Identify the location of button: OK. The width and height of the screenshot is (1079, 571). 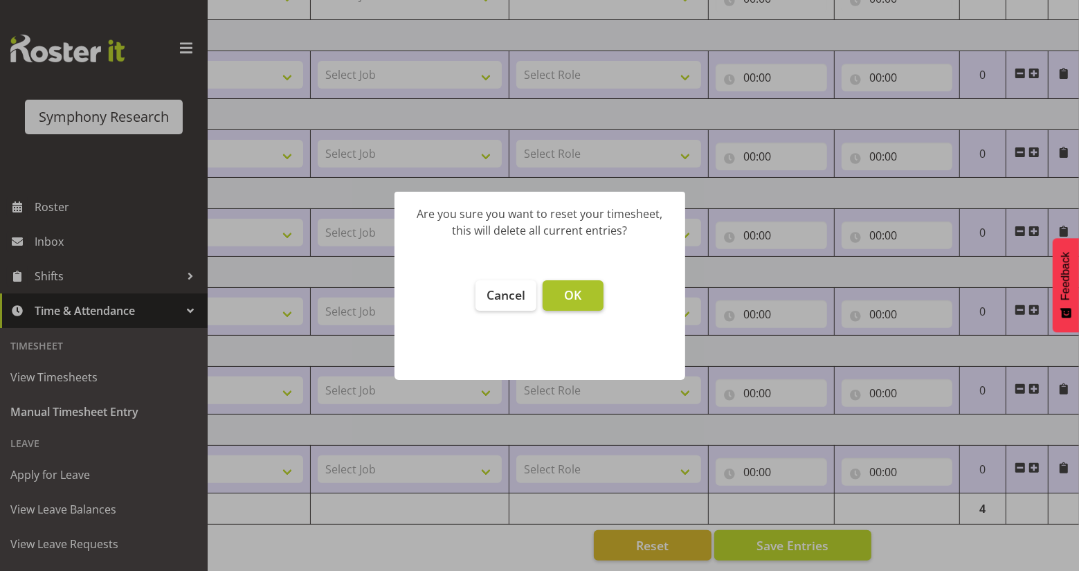
(573, 295).